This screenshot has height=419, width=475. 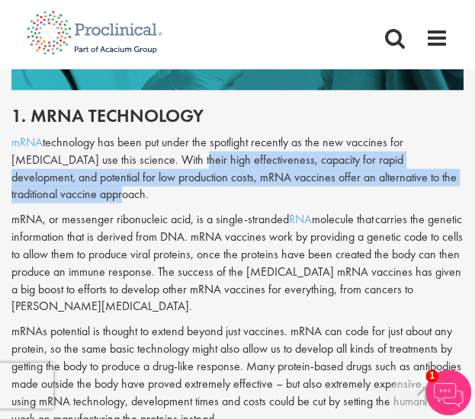 What do you see at coordinates (237, 116) in the screenshot?
I see `h2: 1. mRNA technology` at bounding box center [237, 116].